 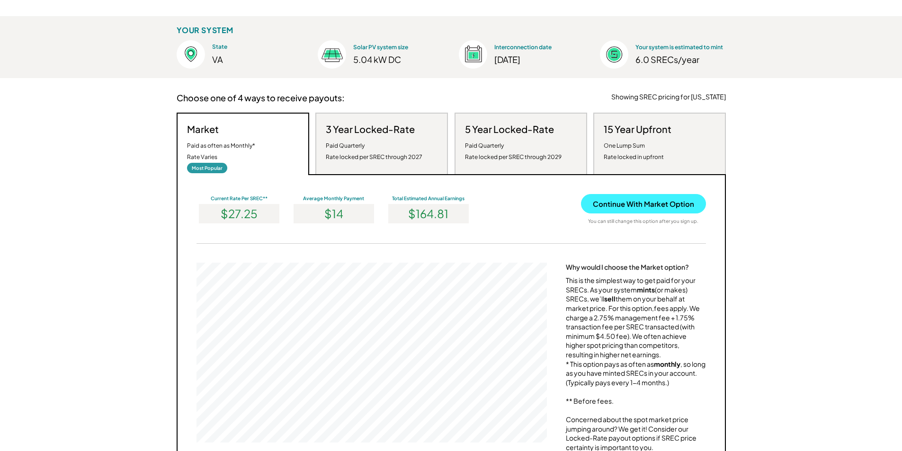 I want to click on img: Size%403x.png, so click(x=332, y=54).